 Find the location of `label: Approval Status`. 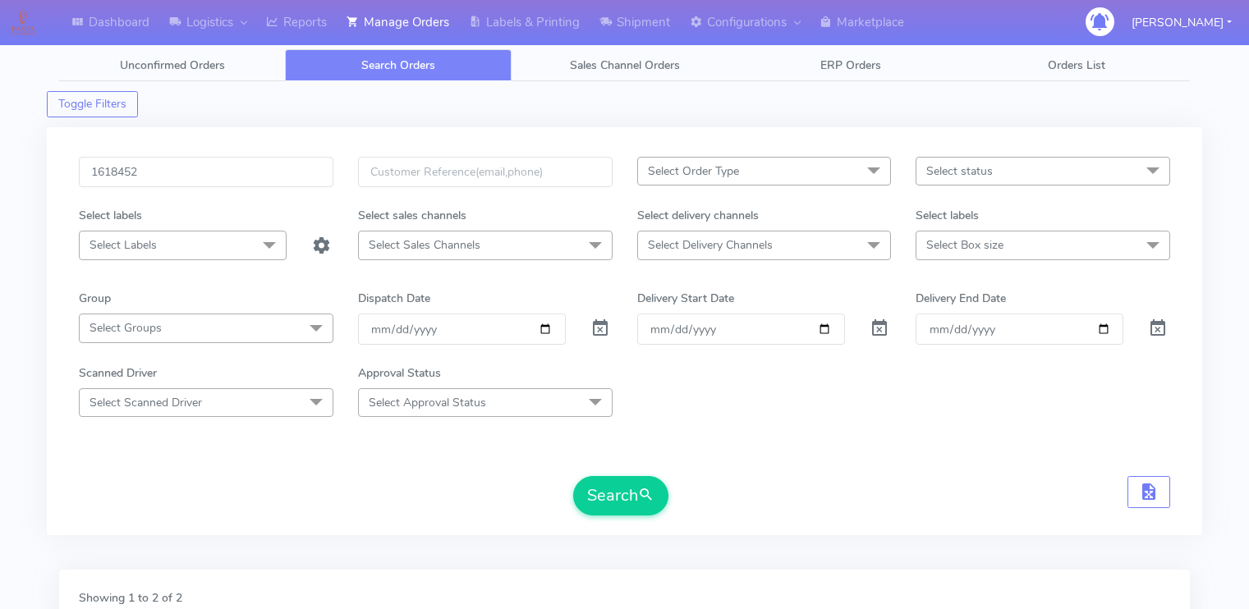

label: Approval Status is located at coordinates (399, 373).